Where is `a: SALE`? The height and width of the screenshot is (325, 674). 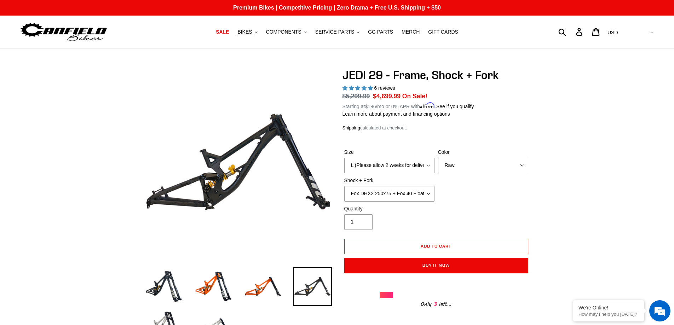 a: SALE is located at coordinates (222, 32).